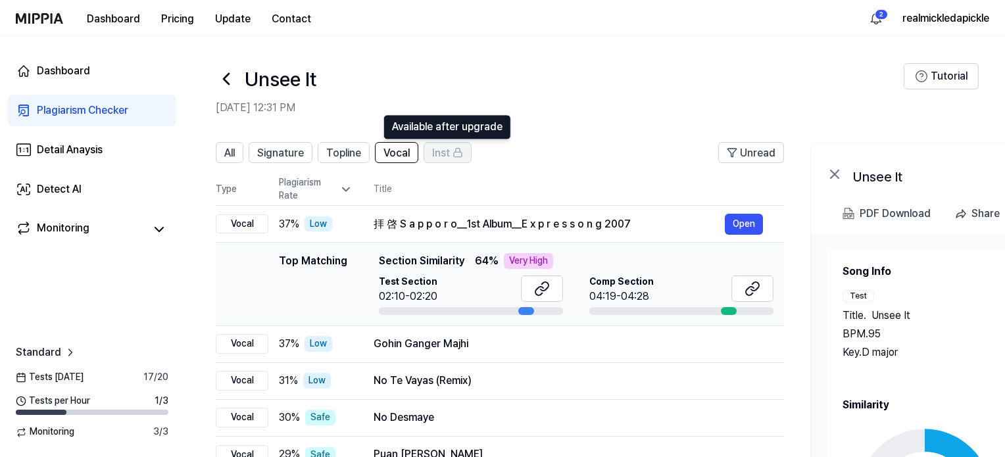 This screenshot has width=1005, height=457. Describe the element at coordinates (621, 282) in the screenshot. I see `span: Comp Section` at that location.